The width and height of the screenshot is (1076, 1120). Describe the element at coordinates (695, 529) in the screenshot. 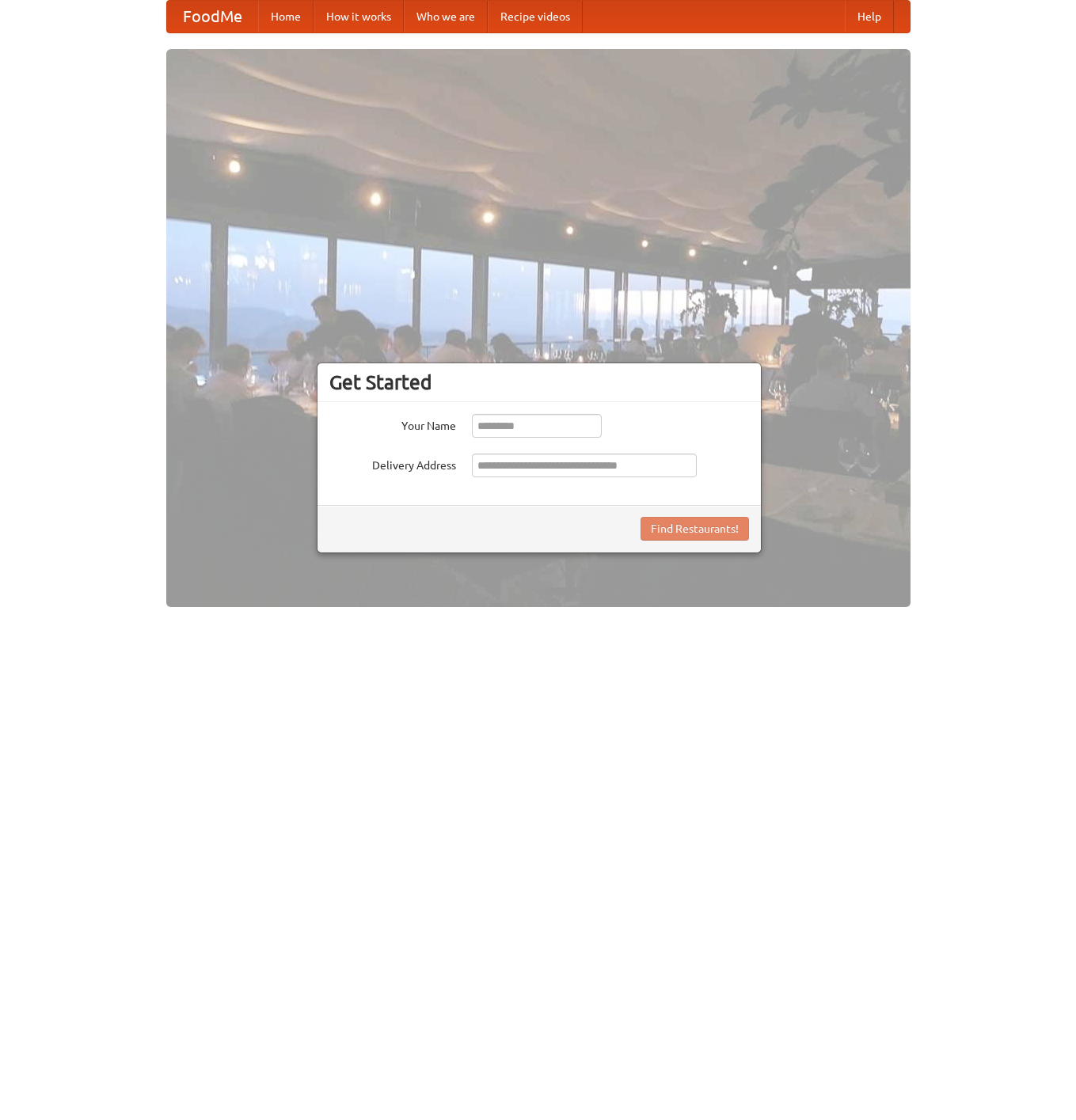

I see `button: Find Restaurants!` at that location.